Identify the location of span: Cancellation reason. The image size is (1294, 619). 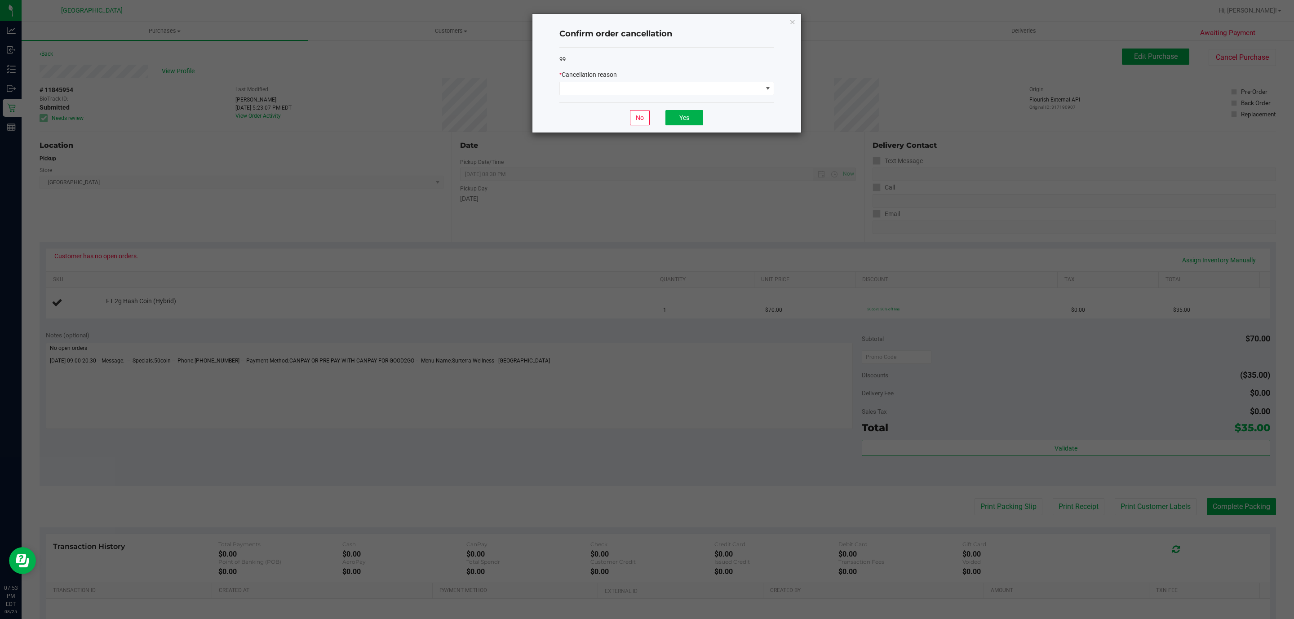
(589, 75).